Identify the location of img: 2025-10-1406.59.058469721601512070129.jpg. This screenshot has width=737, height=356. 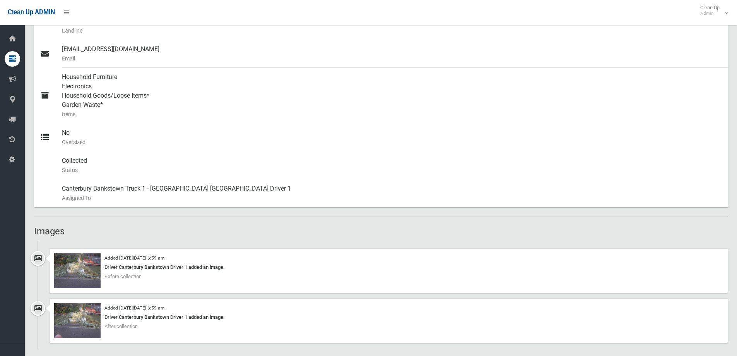
(77, 320).